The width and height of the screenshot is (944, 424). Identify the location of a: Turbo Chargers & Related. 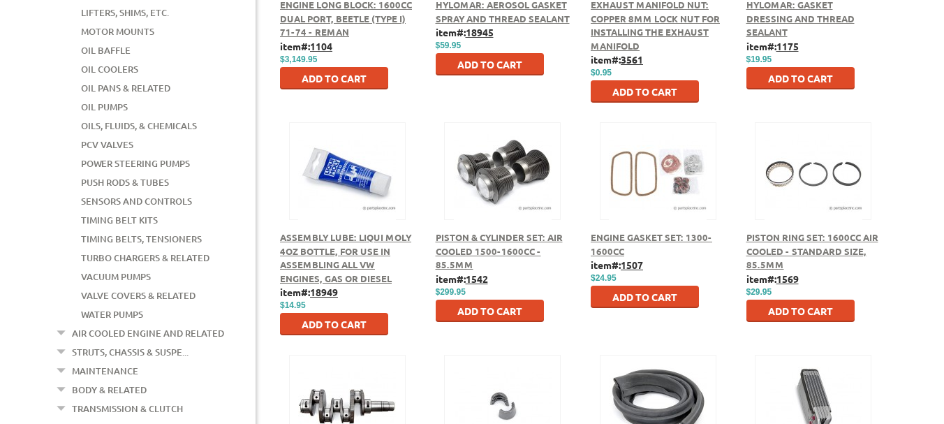
(145, 258).